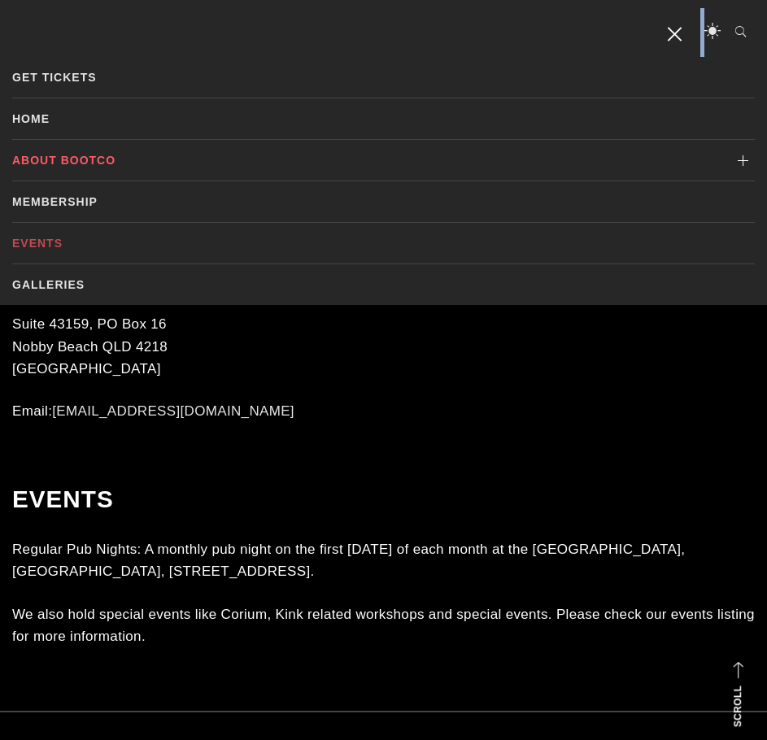 The image size is (767, 740). I want to click on p: Email:, so click(383, 411).